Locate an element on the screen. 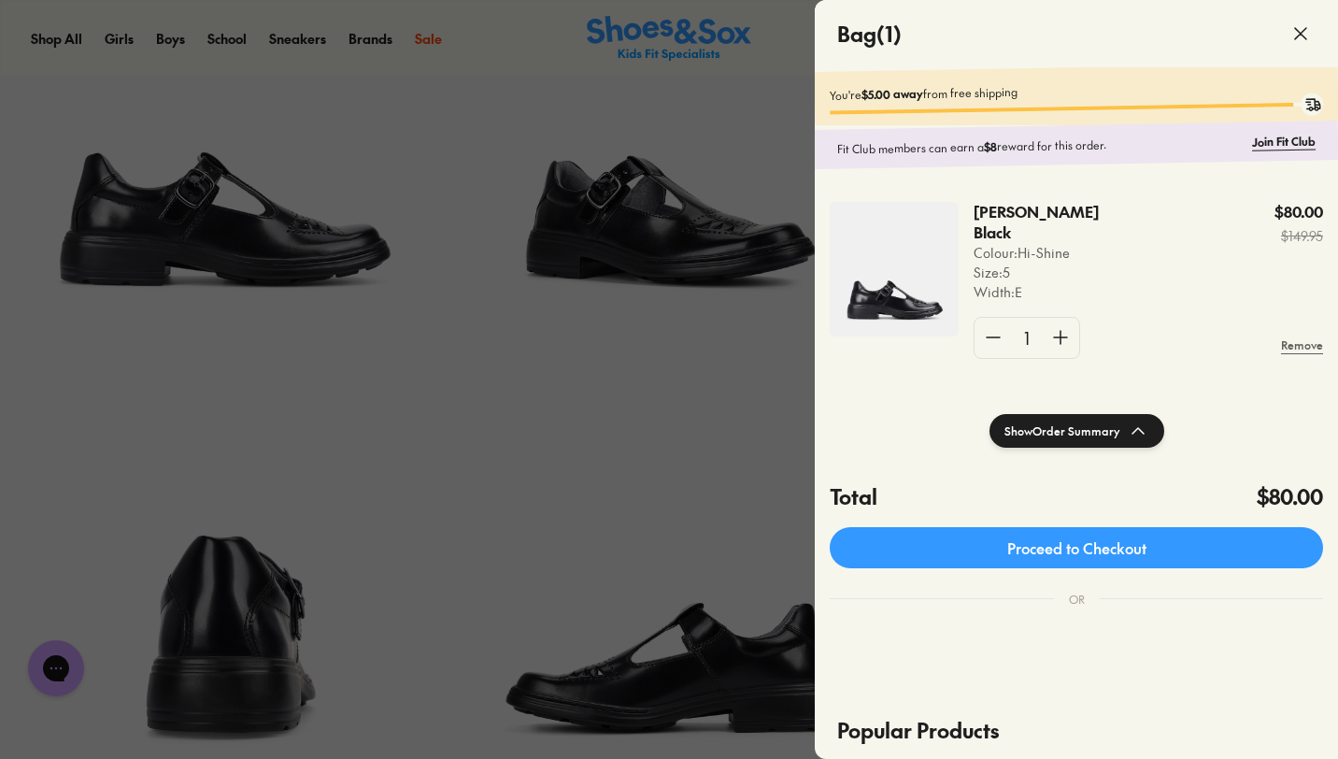  a: Proceed to Checkout is located at coordinates (1077, 548).